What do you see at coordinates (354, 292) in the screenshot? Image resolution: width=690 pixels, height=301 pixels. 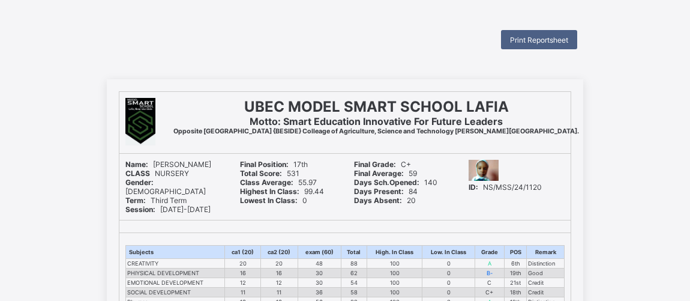 I see `td: 58` at bounding box center [354, 292].